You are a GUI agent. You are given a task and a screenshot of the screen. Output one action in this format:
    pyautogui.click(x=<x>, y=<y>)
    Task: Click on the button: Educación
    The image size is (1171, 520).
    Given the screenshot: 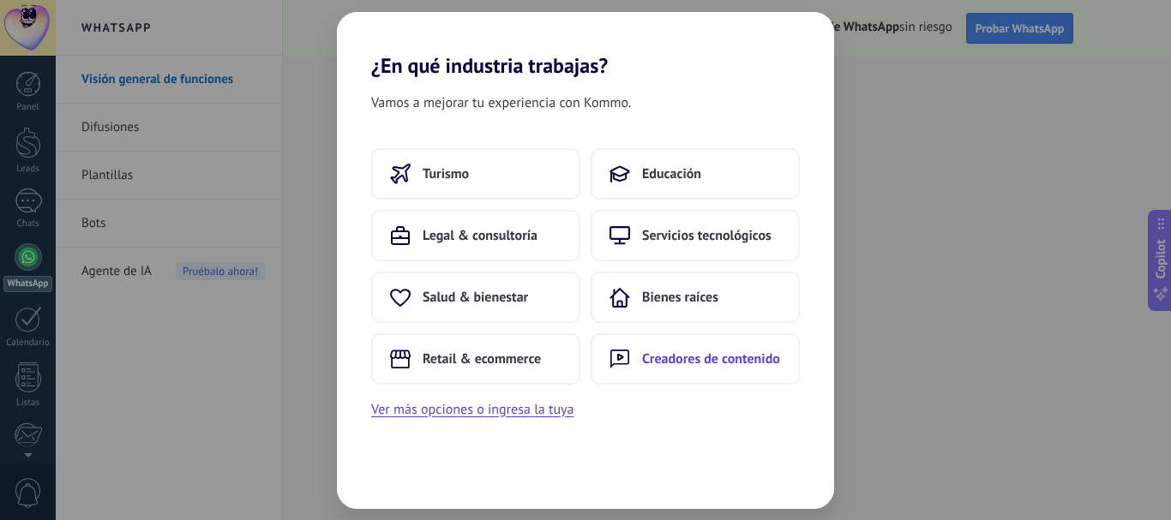 What is the action you would take?
    pyautogui.click(x=695, y=174)
    